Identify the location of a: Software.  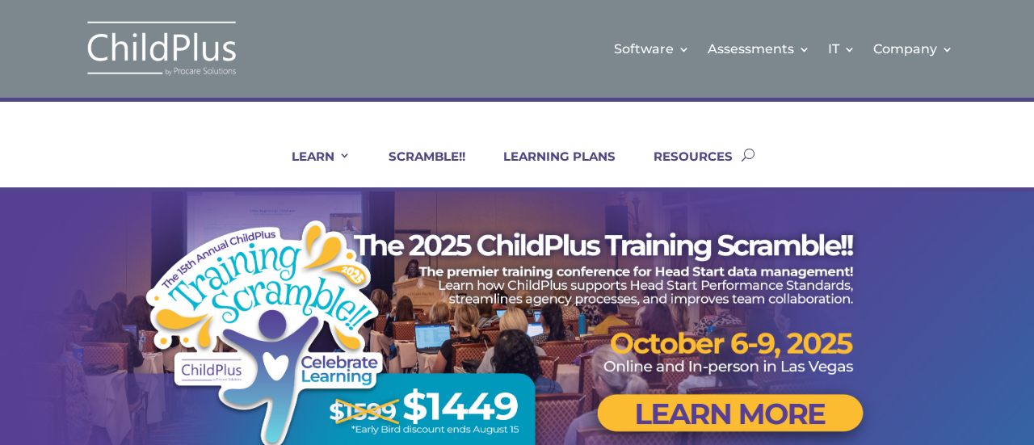
(652, 48).